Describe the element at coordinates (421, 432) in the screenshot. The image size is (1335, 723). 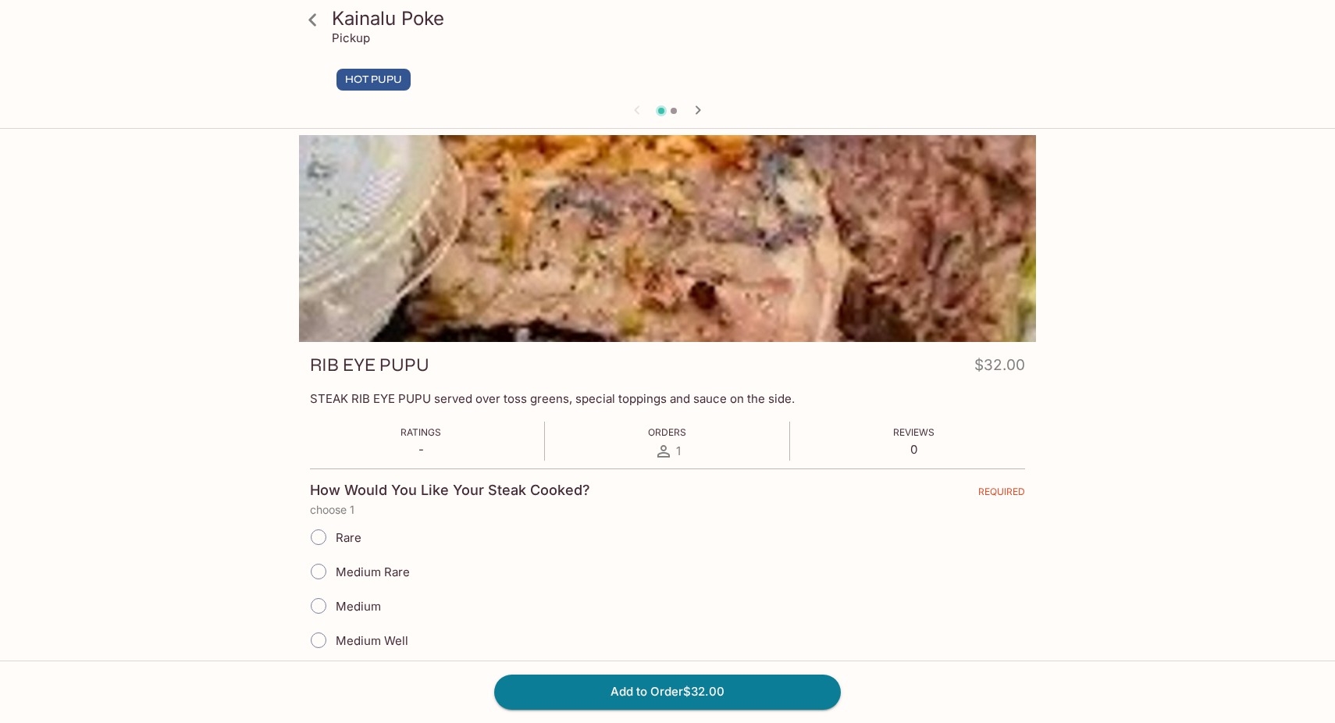
I see `span: Ratings` at that location.